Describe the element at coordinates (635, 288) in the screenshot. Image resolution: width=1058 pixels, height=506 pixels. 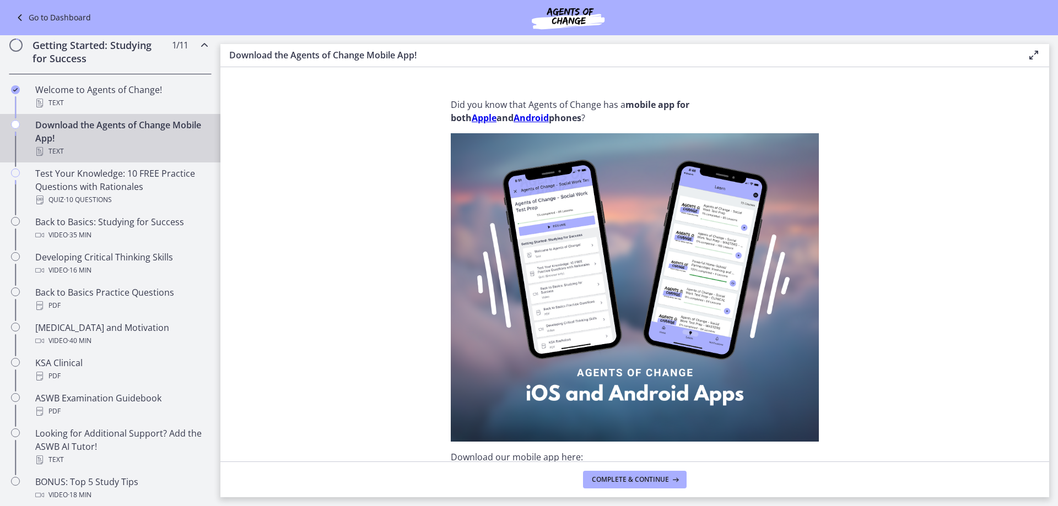
I see `img: Agents_of_Change_Mobile_App_Now_Available!.png` at that location.